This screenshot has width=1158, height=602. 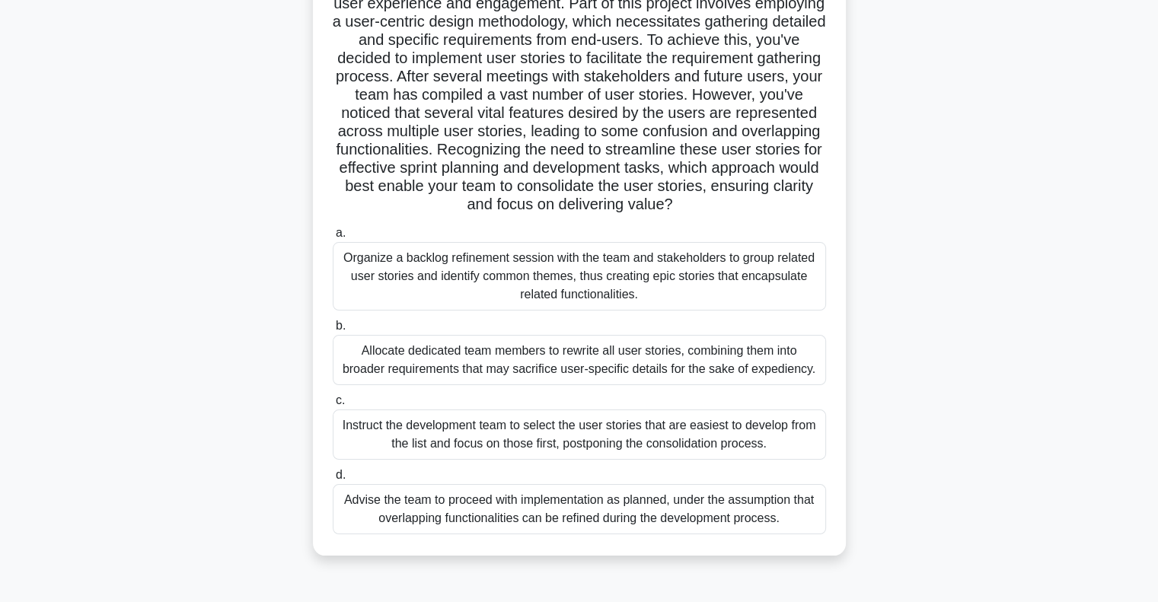 What do you see at coordinates (580, 509) in the screenshot?
I see `div: Advise the team to proceed with implementation as planned, under the assumption that overlapping ...` at bounding box center [580, 509].